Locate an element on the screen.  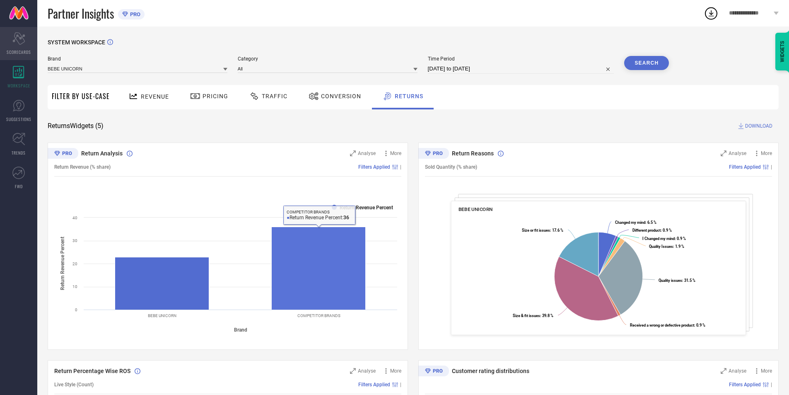
span: Filter By Use-Case is located at coordinates (81, 96).